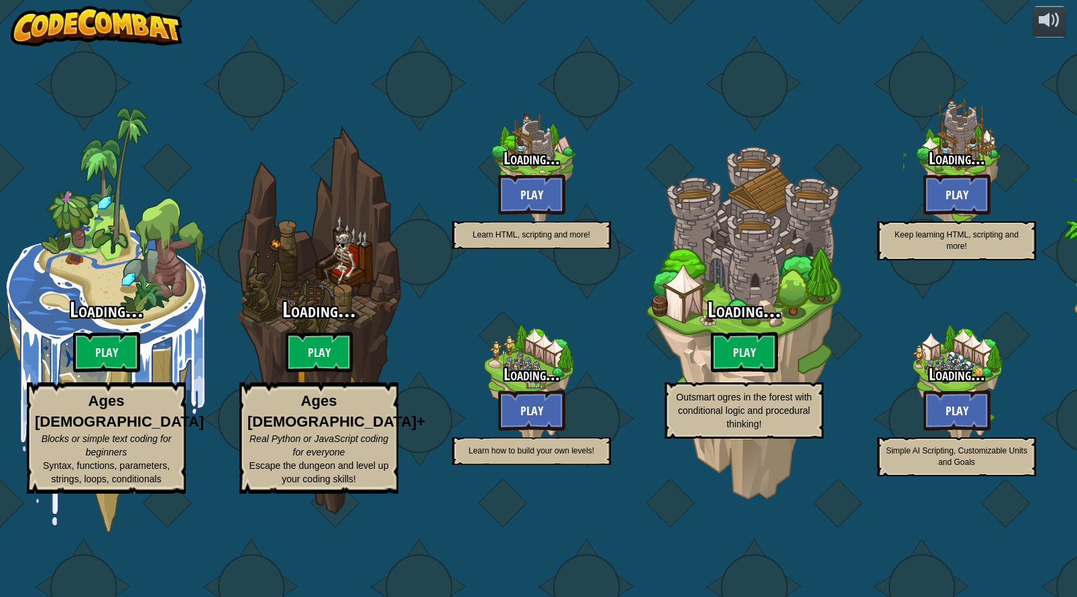 The height and width of the screenshot is (597, 1077). What do you see at coordinates (744, 411) in the screenshot?
I see `span: Outsmart ogres in the forest with conditional logic and procedural thinking!` at bounding box center [744, 411].